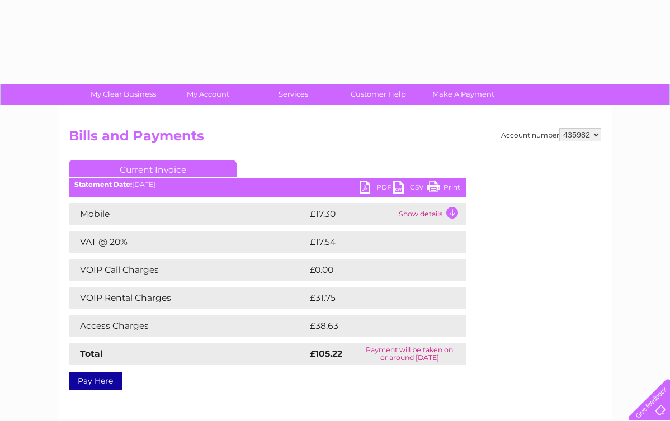  I want to click on a: Print, so click(444, 189).